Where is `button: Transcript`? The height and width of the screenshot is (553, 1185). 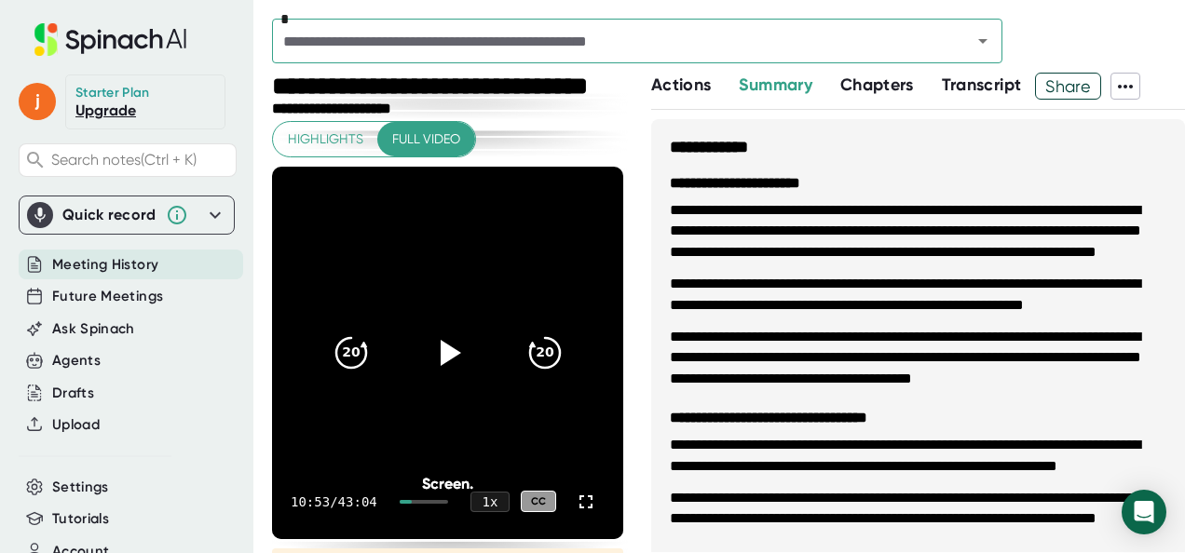 button: Transcript is located at coordinates (982, 85).